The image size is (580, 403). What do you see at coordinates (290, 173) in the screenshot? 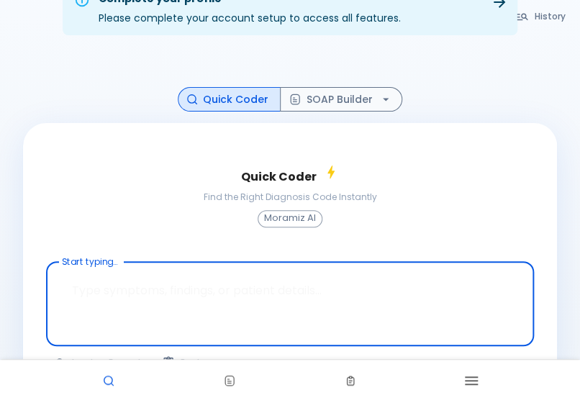
I see `h4: Quick Coder` at bounding box center [290, 173].